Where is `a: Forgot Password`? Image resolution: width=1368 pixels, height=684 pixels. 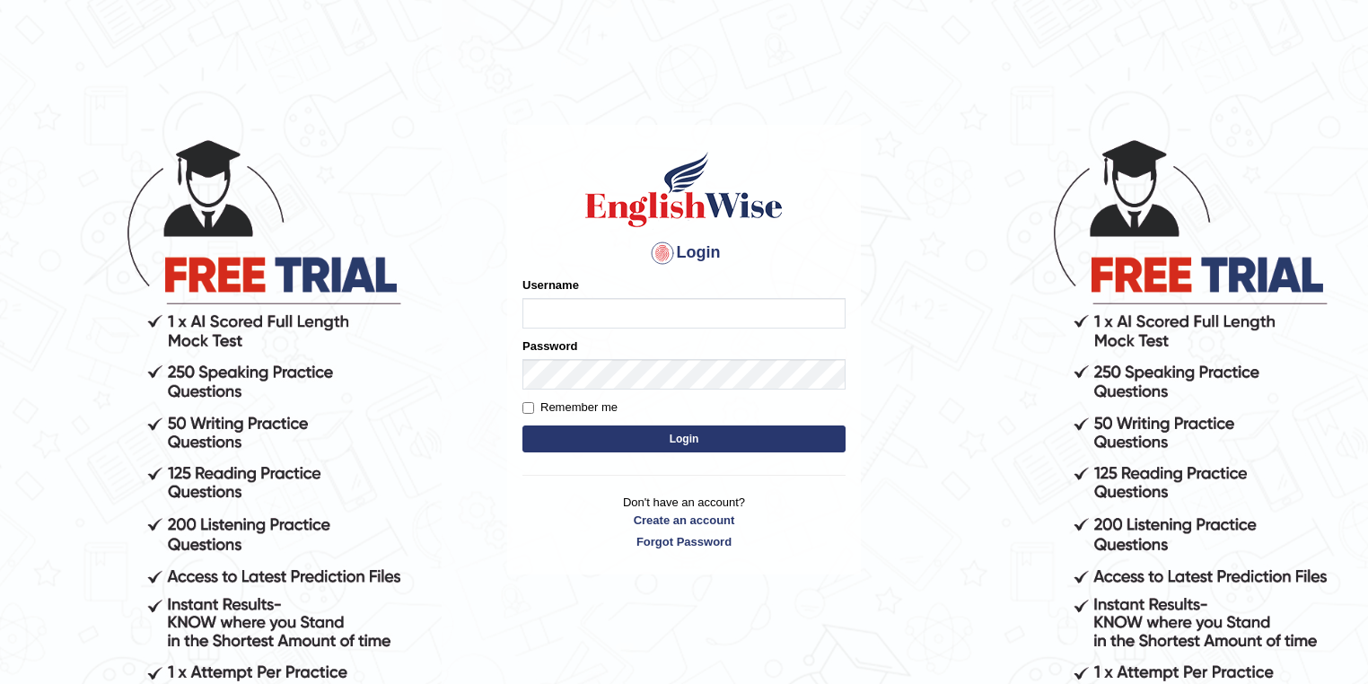 a: Forgot Password is located at coordinates (684, 541).